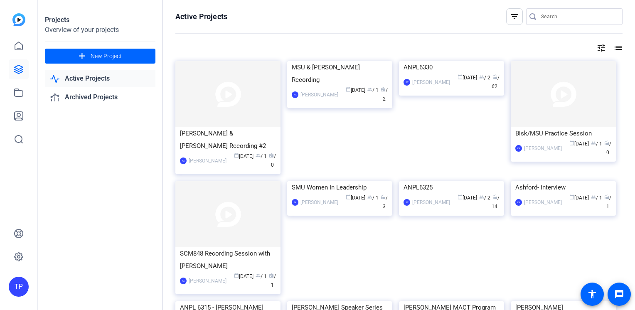  I want to click on div: JK, so click(295, 203).